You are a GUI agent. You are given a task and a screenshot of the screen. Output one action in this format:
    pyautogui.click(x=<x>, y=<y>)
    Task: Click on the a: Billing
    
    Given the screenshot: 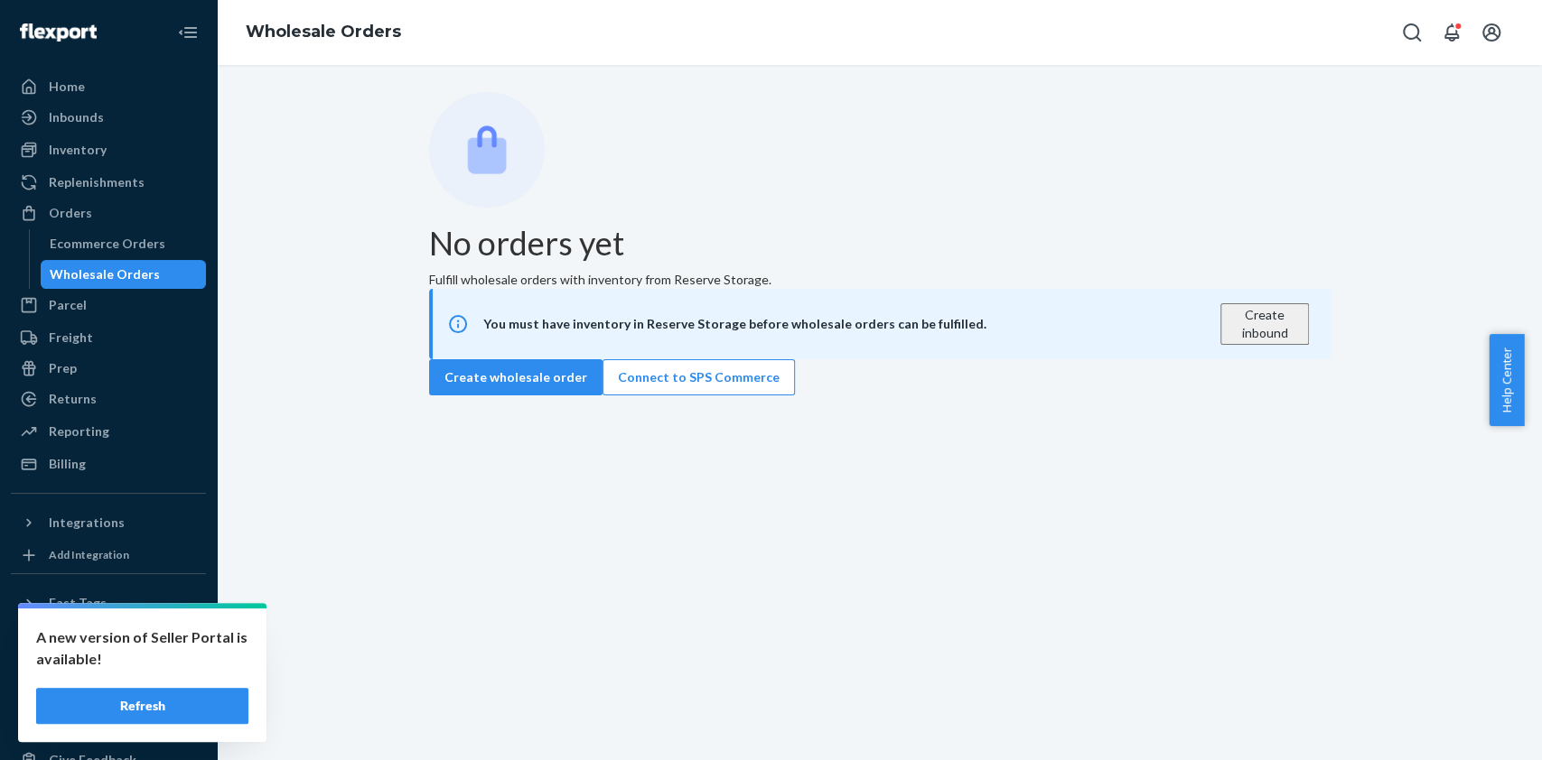 What is the action you would take?
    pyautogui.click(x=108, y=464)
    